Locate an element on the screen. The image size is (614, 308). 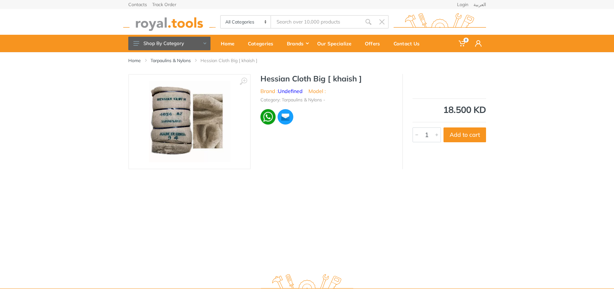
li: Model : is located at coordinates (317, 91).